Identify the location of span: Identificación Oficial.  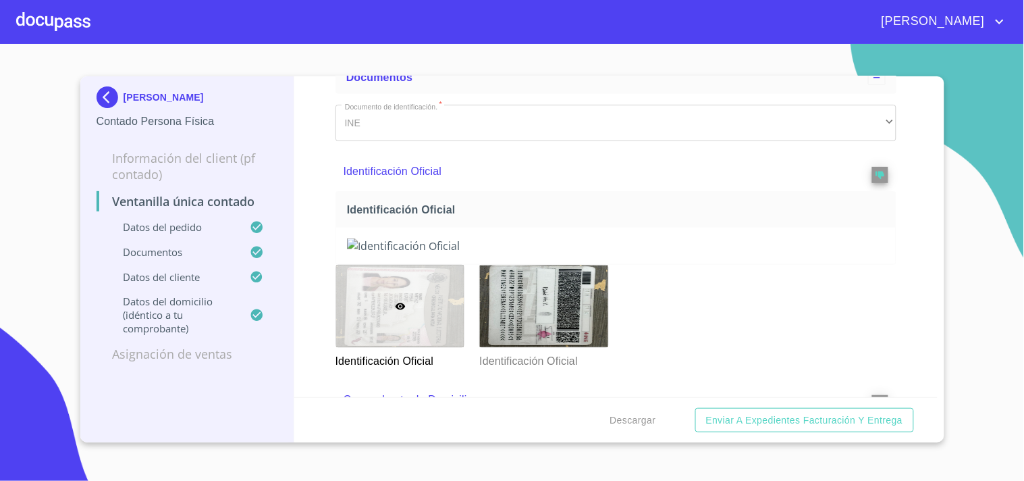
(618, 209).